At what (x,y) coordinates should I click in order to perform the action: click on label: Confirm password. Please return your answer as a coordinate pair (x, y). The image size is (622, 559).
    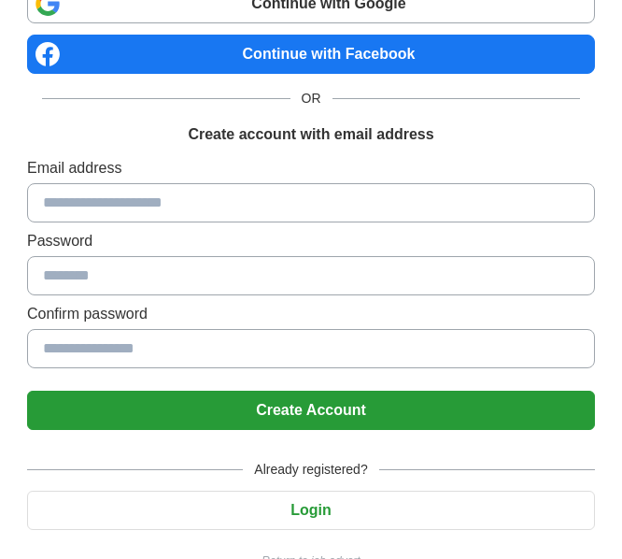
    Looking at the image, I should click on (311, 314).